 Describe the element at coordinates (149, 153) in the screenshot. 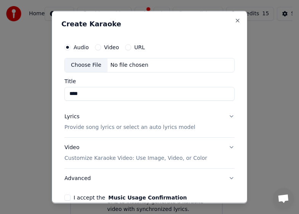

I see `button: VideoCustomize Karaoke Video: Use Image, Video, or Color` at that location.